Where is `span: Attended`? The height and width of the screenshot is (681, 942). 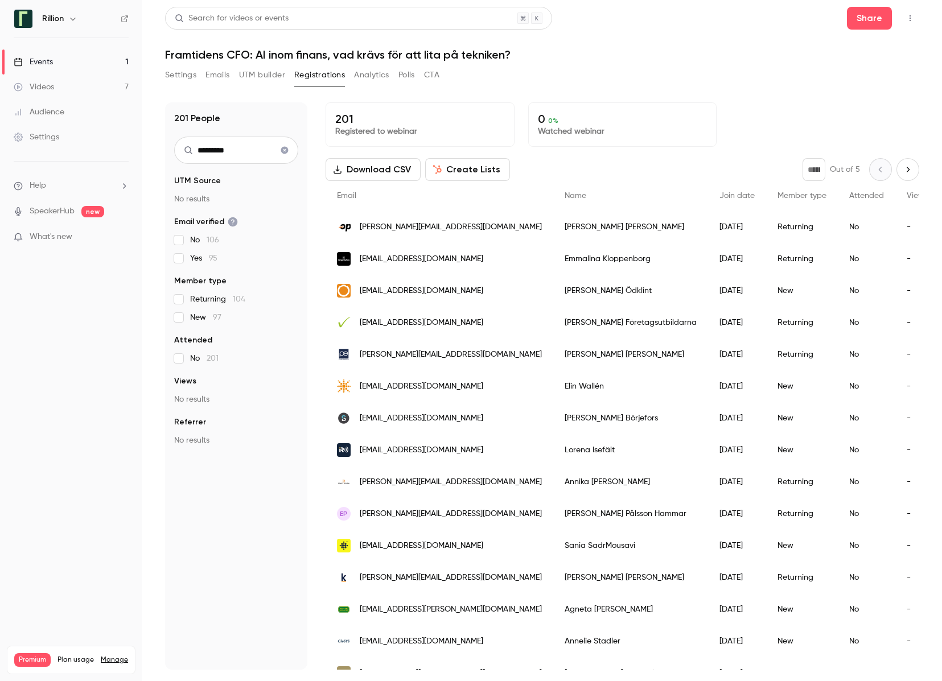 span: Attended is located at coordinates (866, 196).